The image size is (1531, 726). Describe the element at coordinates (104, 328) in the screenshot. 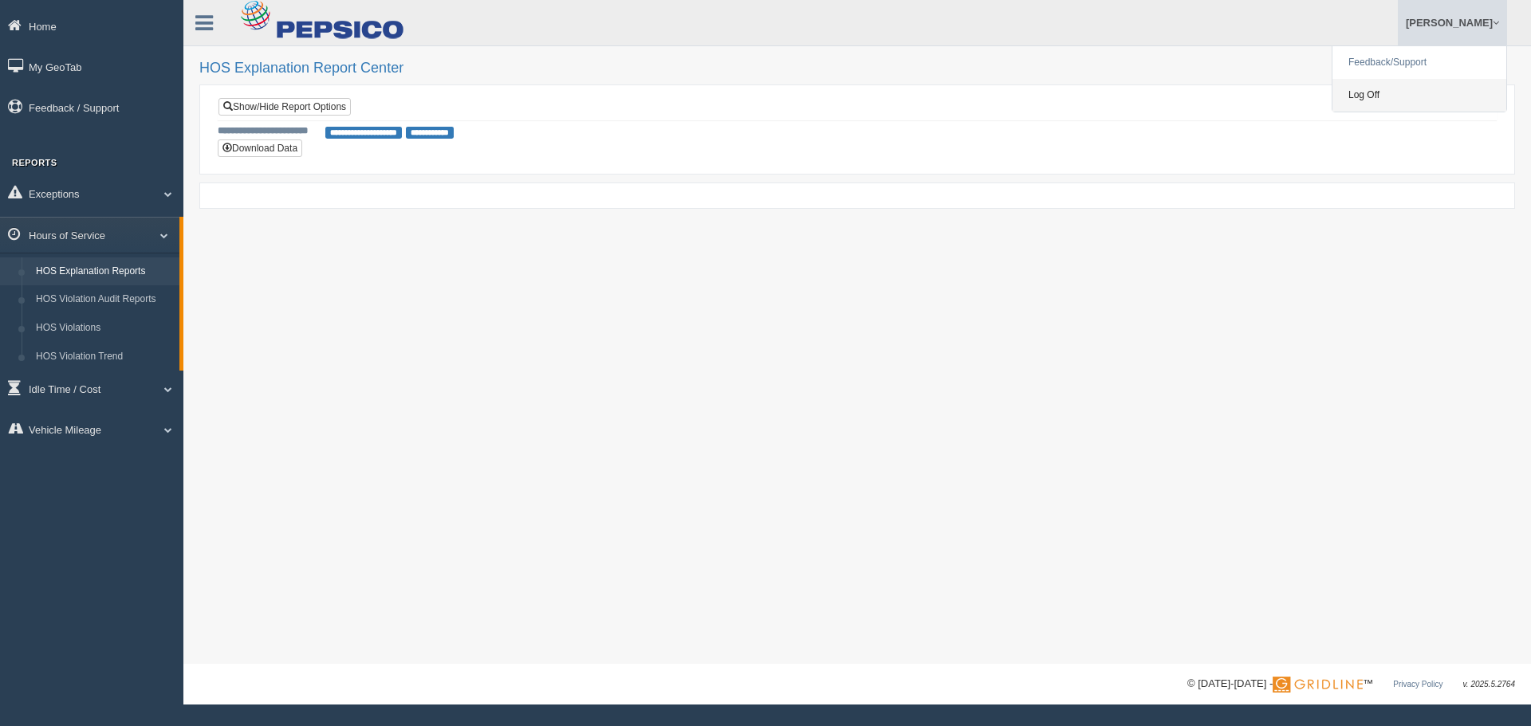

I see `a: HOS Violations` at that location.